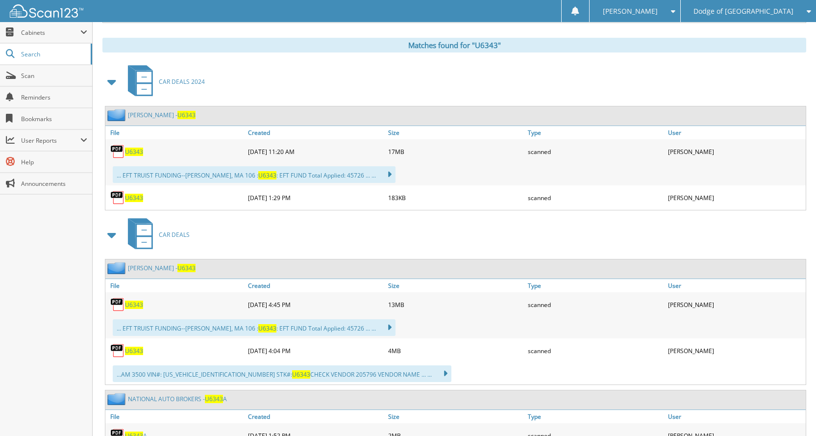 This screenshot has height=436, width=816. I want to click on img: scan123-logo-white.svg, so click(47, 11).